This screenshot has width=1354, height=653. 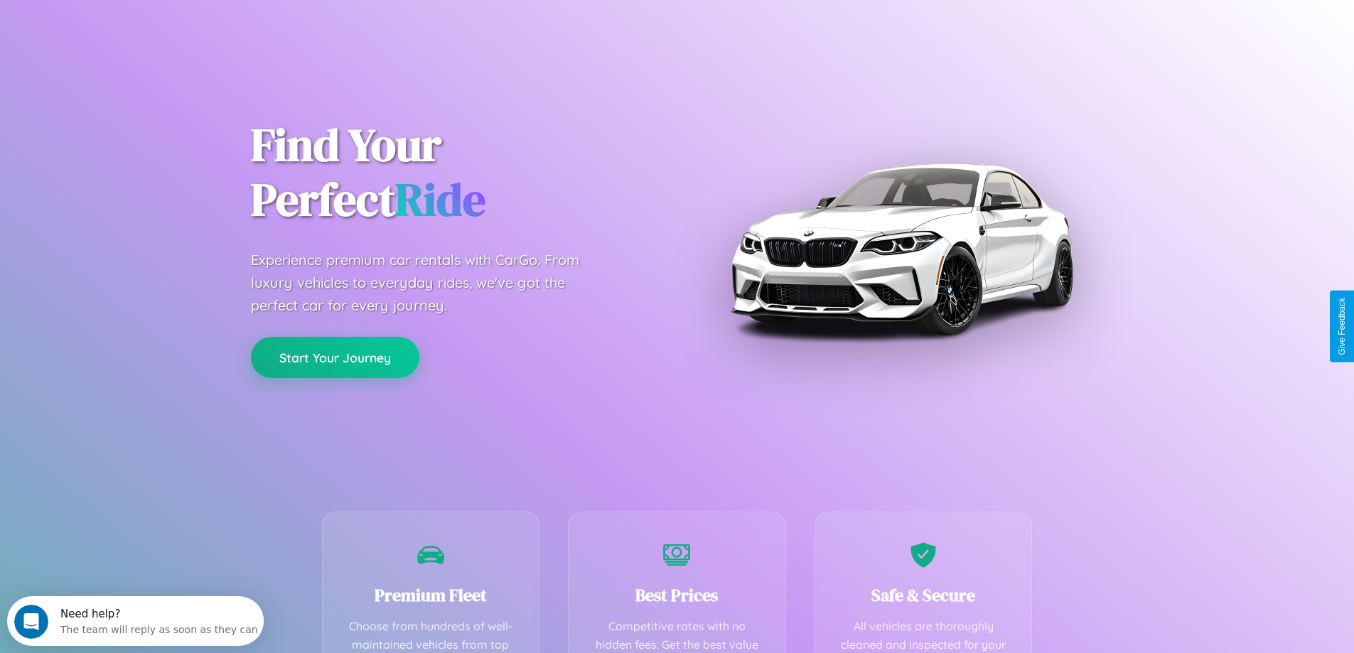 What do you see at coordinates (335, 357) in the screenshot?
I see `button: Start Your Journey` at bounding box center [335, 357].